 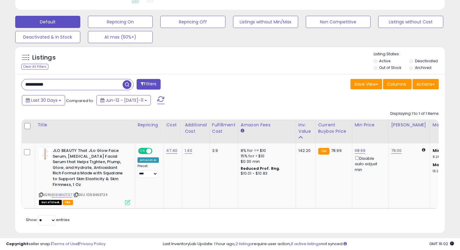 I want to click on button: Last 30 Days, so click(x=43, y=100).